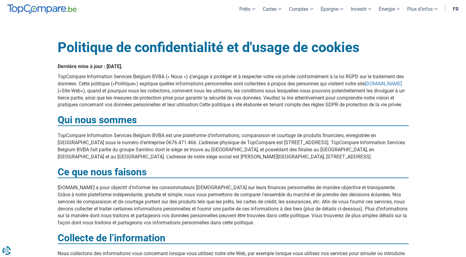 The width and height of the screenshot is (466, 257). I want to click on span: TopCompare Information Services Belgium BVBA fait partie du groupe Samlino dont le siège se trouv..., so click(231, 149).